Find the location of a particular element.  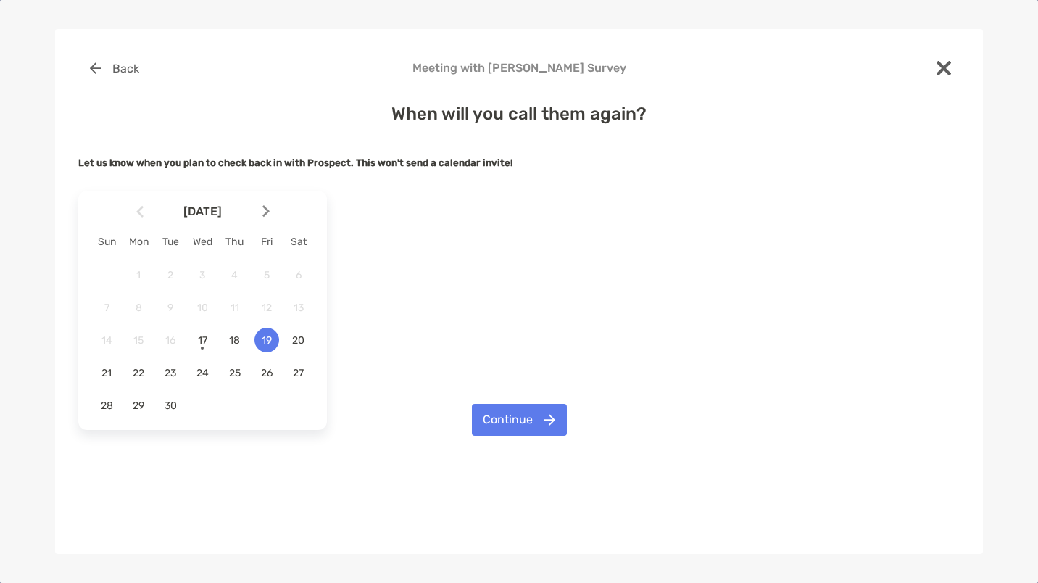

div: Sun is located at coordinates (107, 241).